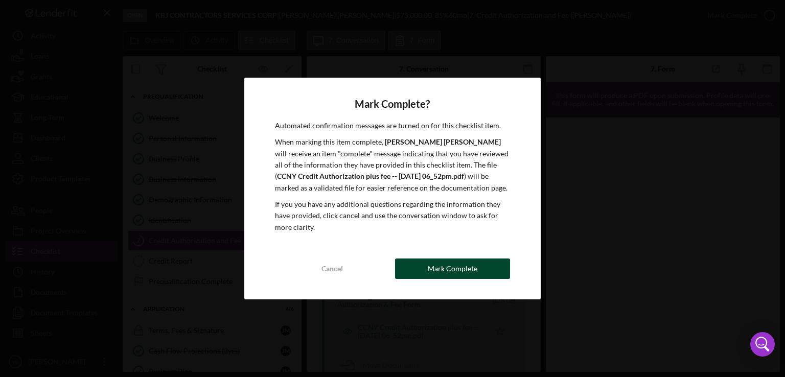 Image resolution: width=785 pixels, height=377 pixels. What do you see at coordinates (332, 269) in the screenshot?
I see `button: Cancel` at bounding box center [332, 269].